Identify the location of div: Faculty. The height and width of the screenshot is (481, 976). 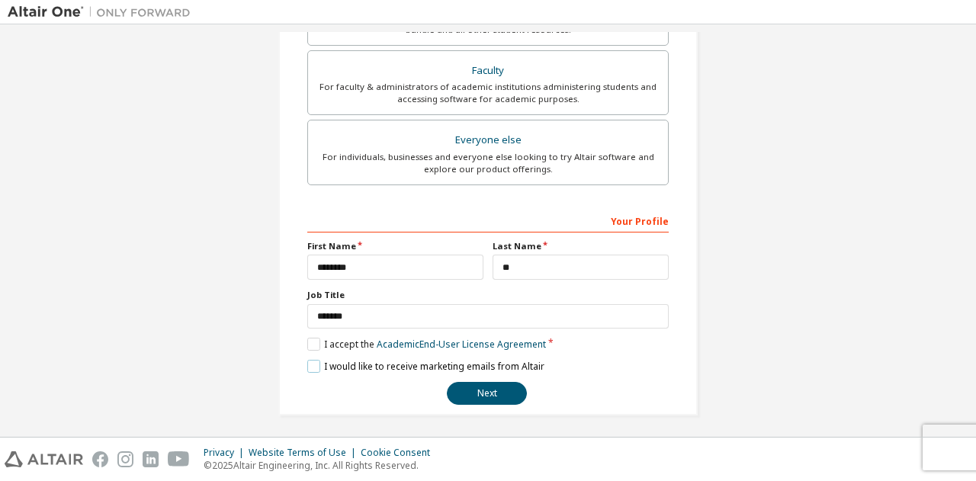
(488, 71).